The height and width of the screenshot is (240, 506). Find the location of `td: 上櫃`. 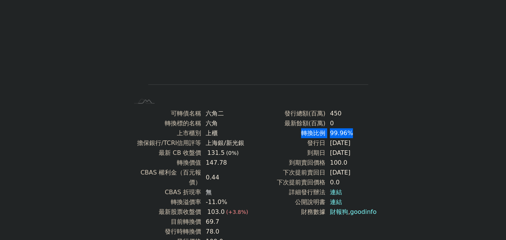

td: 上櫃 is located at coordinates (227, 133).